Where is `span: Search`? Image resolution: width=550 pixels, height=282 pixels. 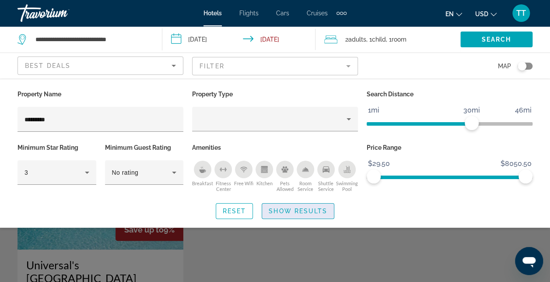 span: Search is located at coordinates (496, 39).